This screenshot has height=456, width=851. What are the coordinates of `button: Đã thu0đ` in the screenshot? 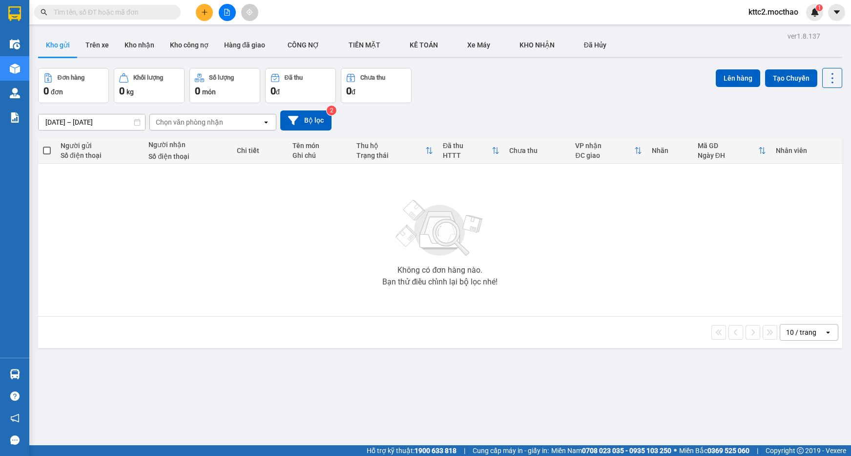 It's located at (300, 85).